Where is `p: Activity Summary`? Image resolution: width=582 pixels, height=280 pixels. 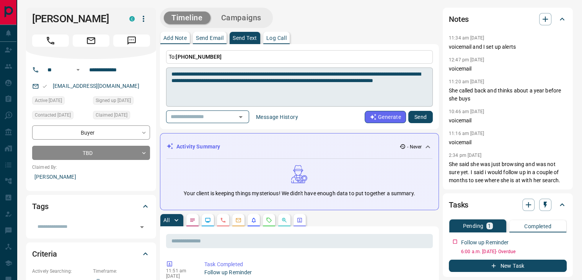
p: Activity Summary is located at coordinates (198, 146).